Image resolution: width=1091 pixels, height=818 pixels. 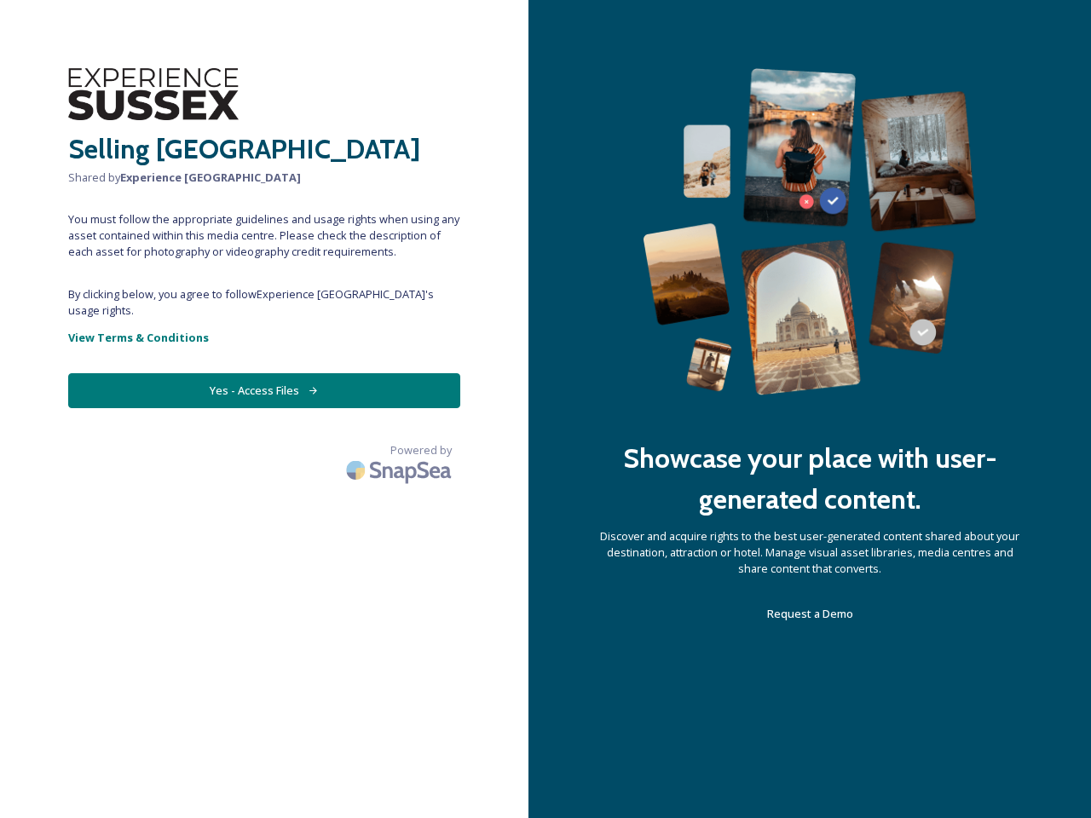 What do you see at coordinates (264, 337) in the screenshot?
I see `a: View Terms & Conditions` at bounding box center [264, 337].